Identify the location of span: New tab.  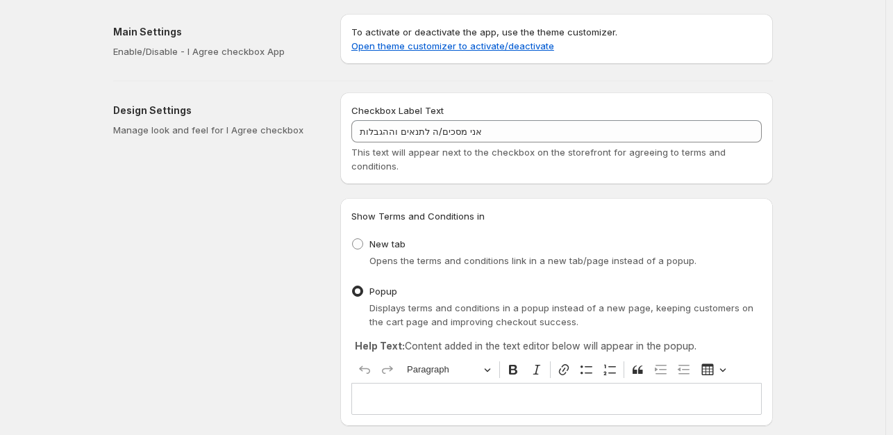
(388, 244).